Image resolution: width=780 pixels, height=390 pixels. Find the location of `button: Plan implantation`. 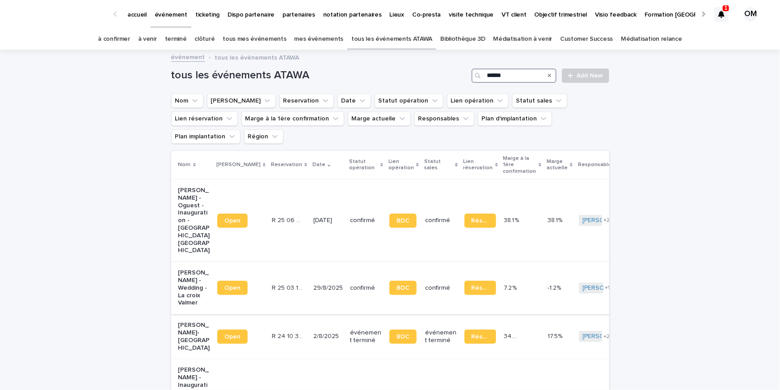

button: Plan implantation is located at coordinates (206, 136).